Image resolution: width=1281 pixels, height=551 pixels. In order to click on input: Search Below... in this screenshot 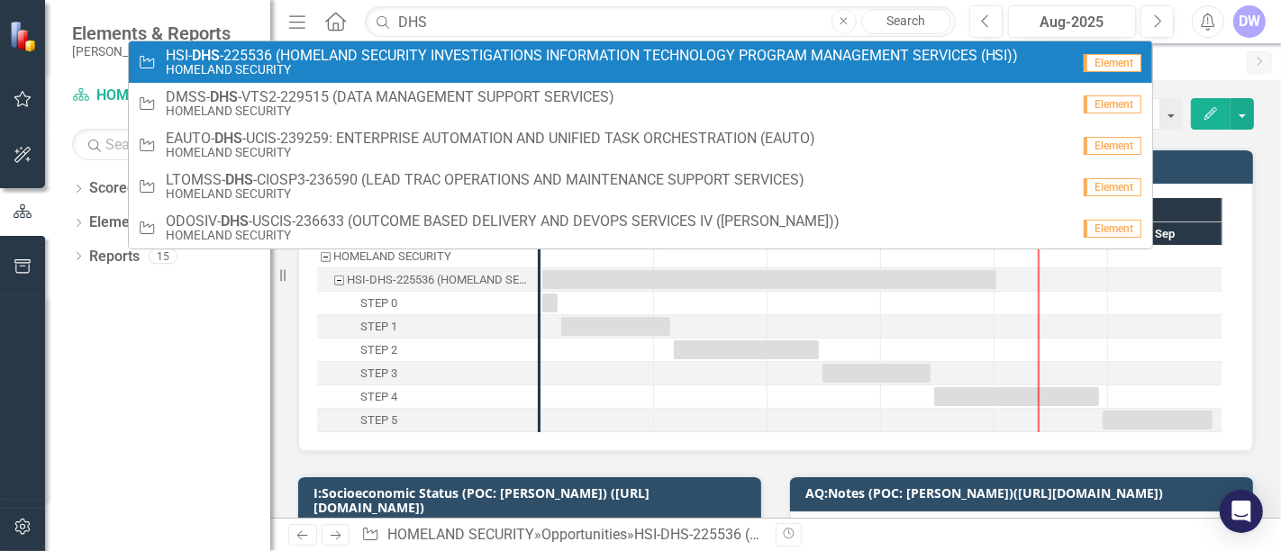, I will do `click(162, 144)`.